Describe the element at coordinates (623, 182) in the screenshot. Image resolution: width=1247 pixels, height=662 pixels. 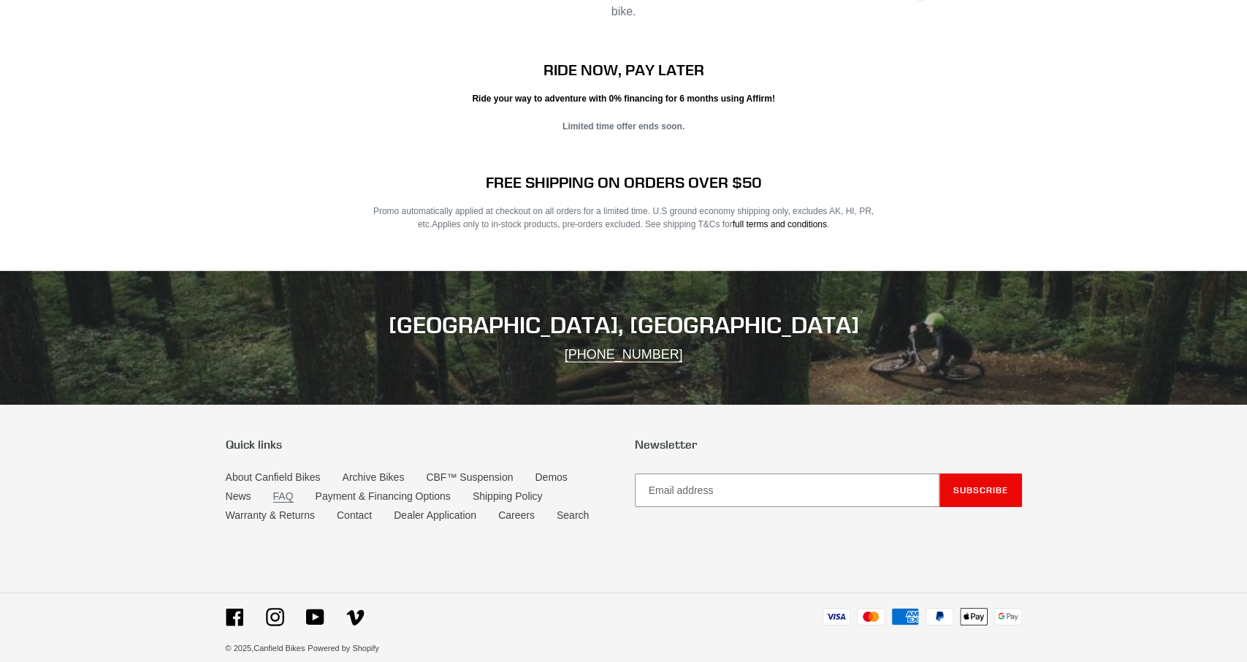
I see `h2: FREE SHIPPING ON ORDERS OVER $50` at that location.